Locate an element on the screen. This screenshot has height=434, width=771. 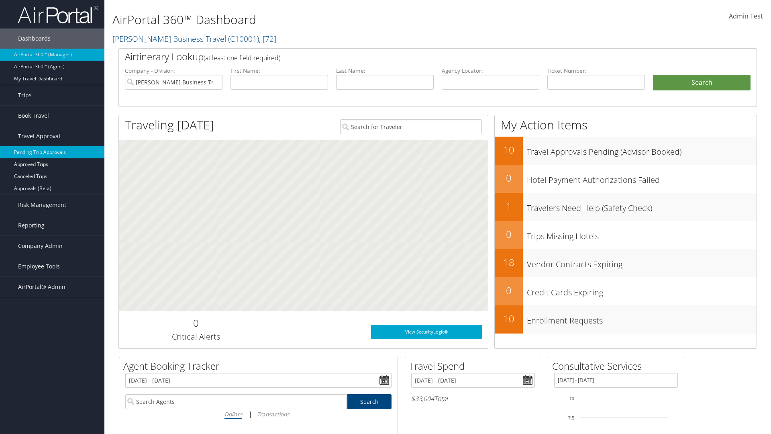
img: airportal-logo.png is located at coordinates (58, 14).